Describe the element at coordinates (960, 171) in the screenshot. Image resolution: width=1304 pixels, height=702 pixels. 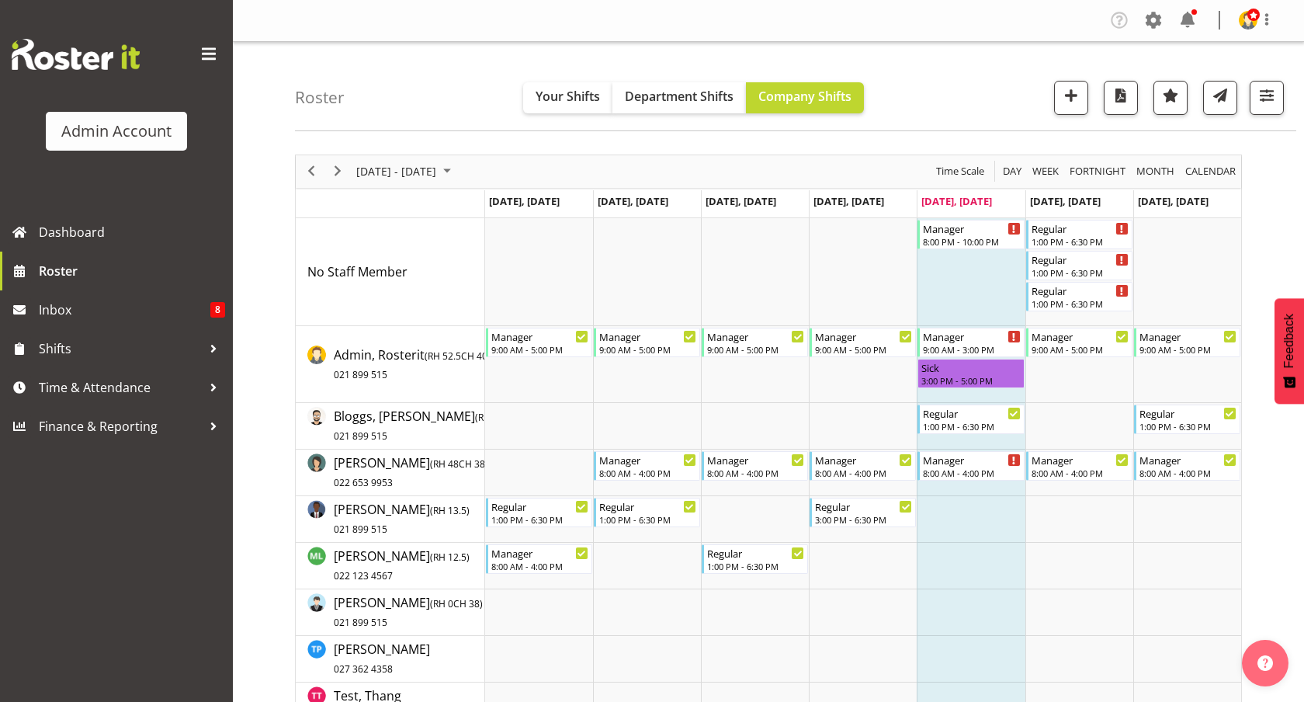
I see `button: Time Scale` at that location.